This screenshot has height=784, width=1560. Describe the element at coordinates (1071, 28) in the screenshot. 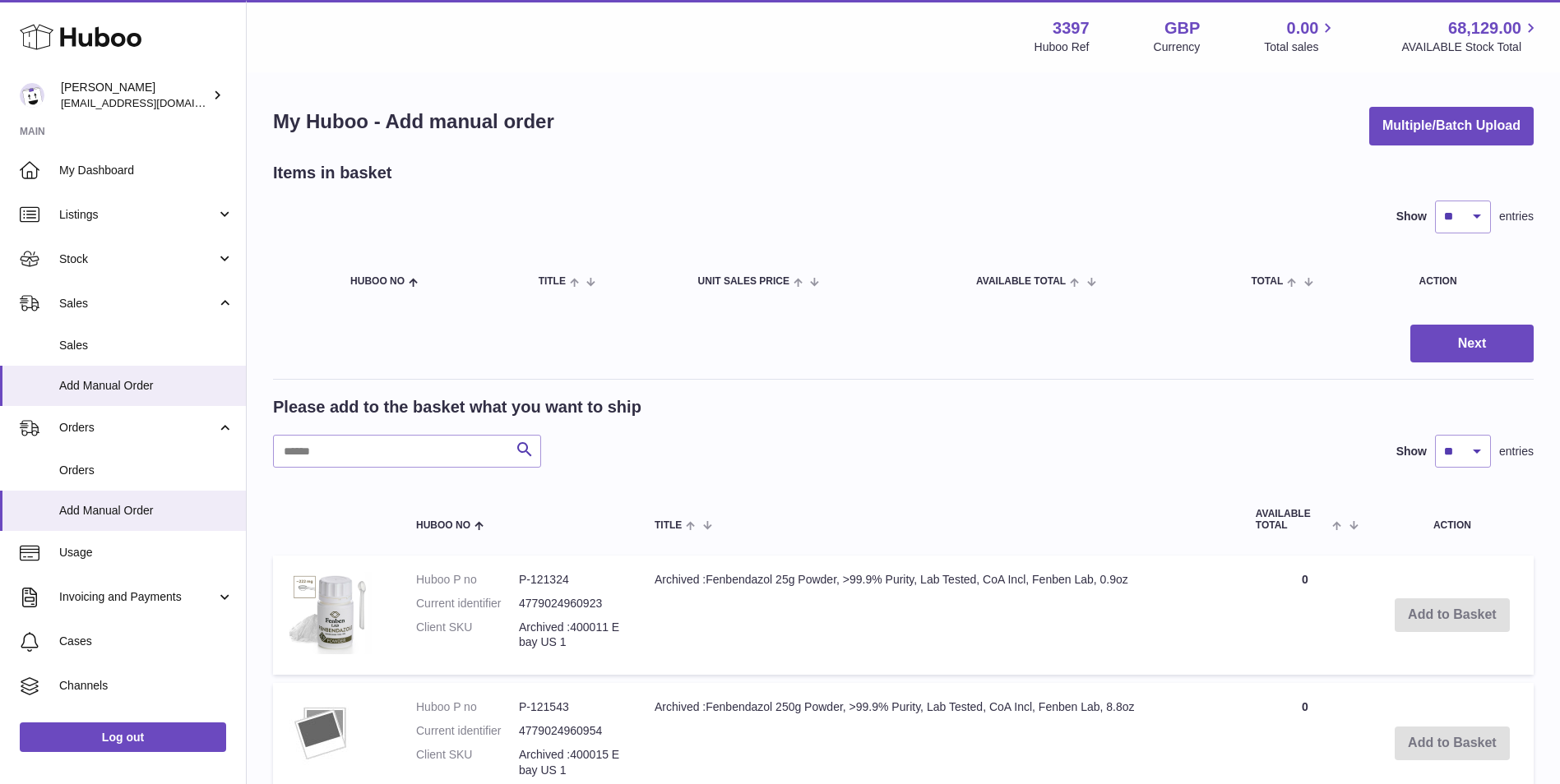

I see `strong: 3397` at that location.